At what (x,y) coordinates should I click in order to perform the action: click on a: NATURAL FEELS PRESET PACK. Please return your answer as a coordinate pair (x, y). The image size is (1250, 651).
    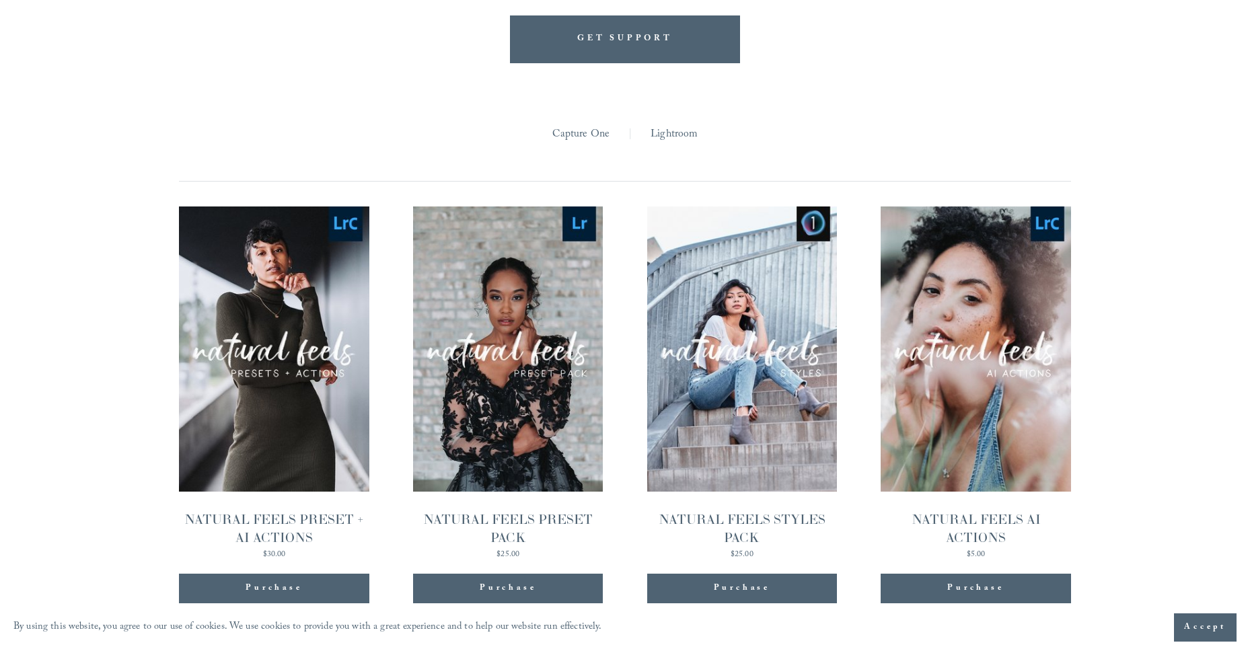
    Looking at the image, I should click on (508, 383).